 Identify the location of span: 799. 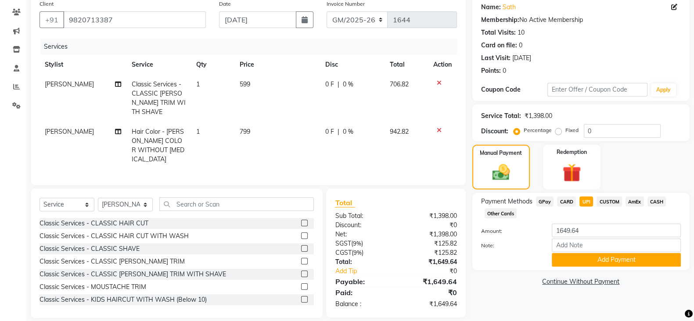
(245, 132).